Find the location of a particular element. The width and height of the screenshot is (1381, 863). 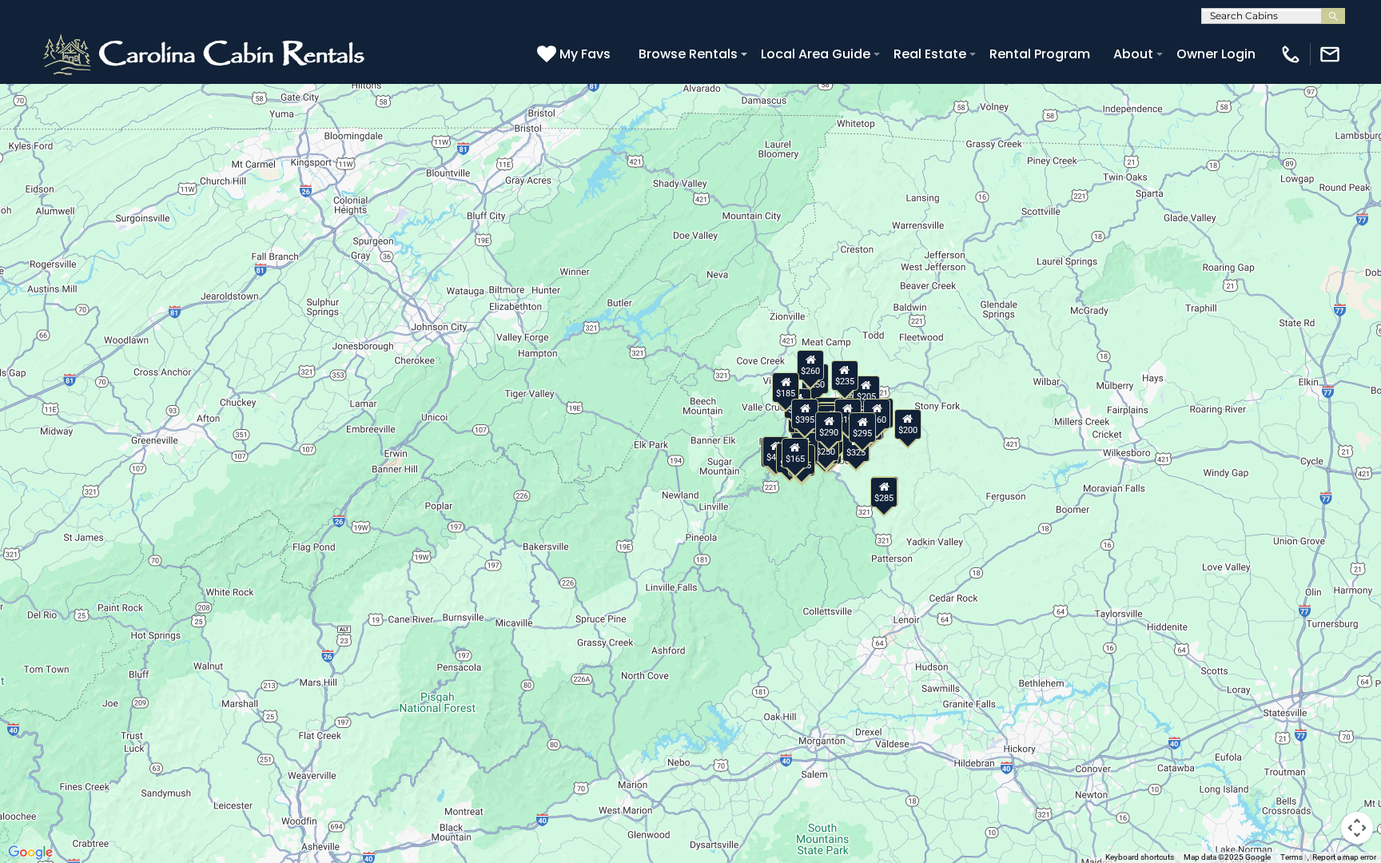

a: About is located at coordinates (1133, 54).